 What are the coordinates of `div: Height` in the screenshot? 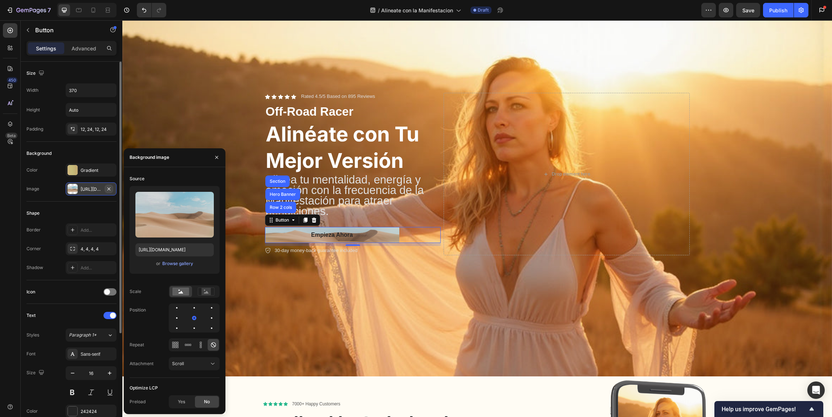 It's located at (33, 110).